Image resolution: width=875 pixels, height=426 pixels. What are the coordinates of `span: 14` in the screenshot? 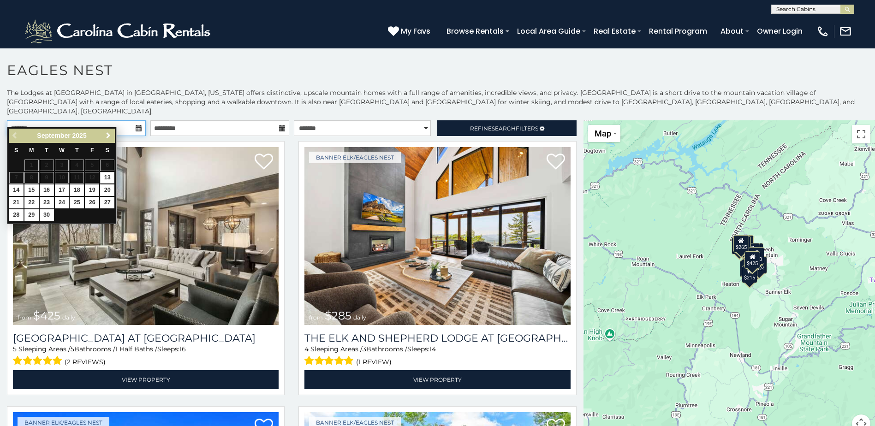 It's located at (433, 349).